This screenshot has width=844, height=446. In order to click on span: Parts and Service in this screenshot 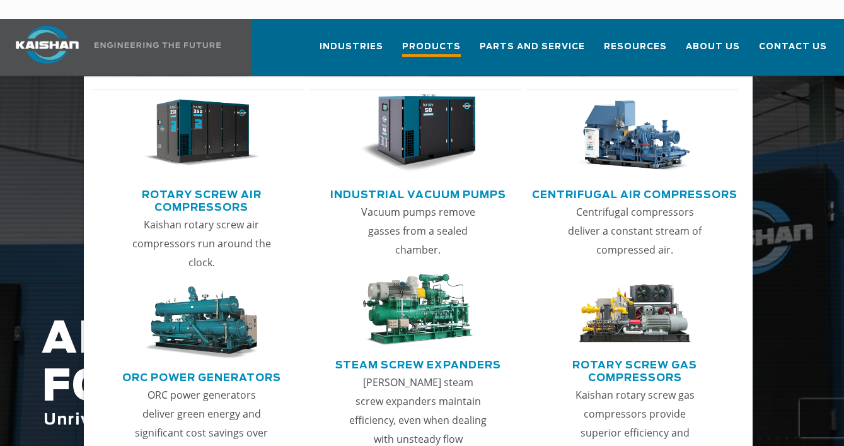, I will do `click(532, 47)`.